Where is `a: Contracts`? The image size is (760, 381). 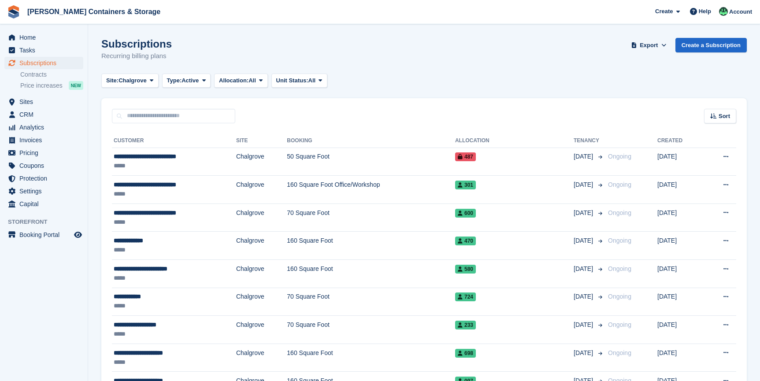
a: Contracts is located at coordinates (52, 74).